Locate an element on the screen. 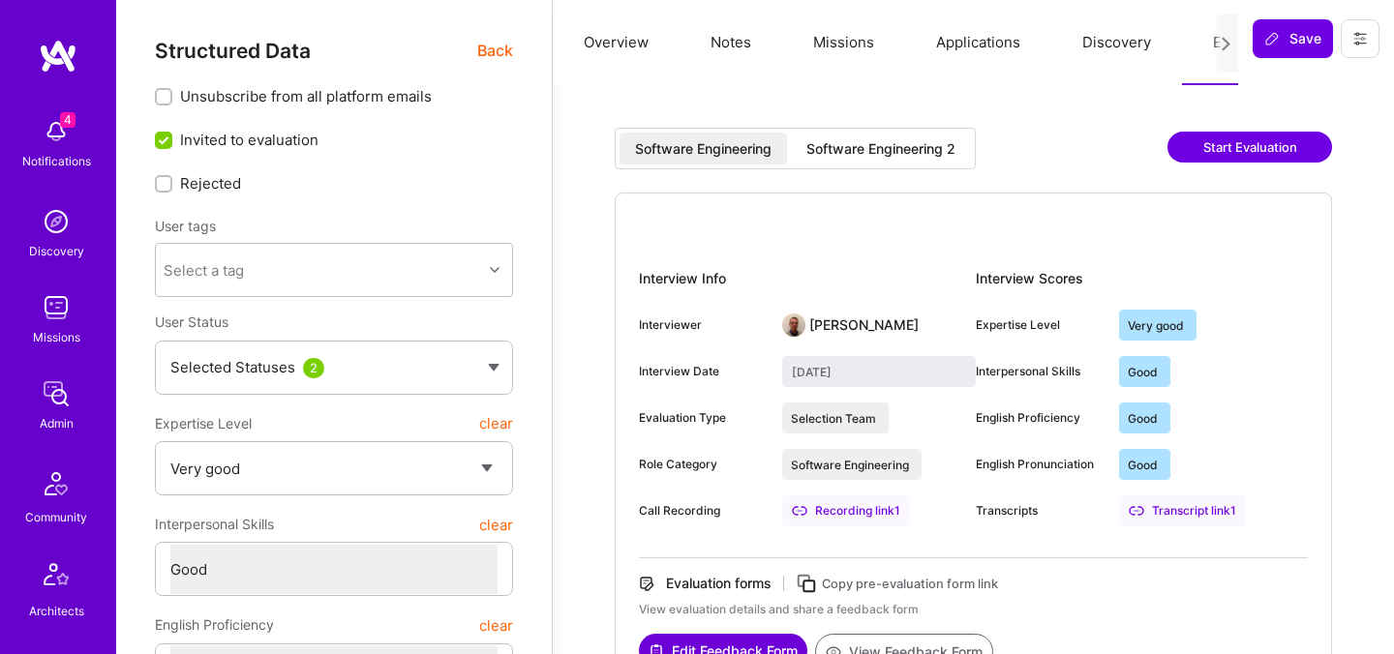  span: Structured Data is located at coordinates (232, 50).